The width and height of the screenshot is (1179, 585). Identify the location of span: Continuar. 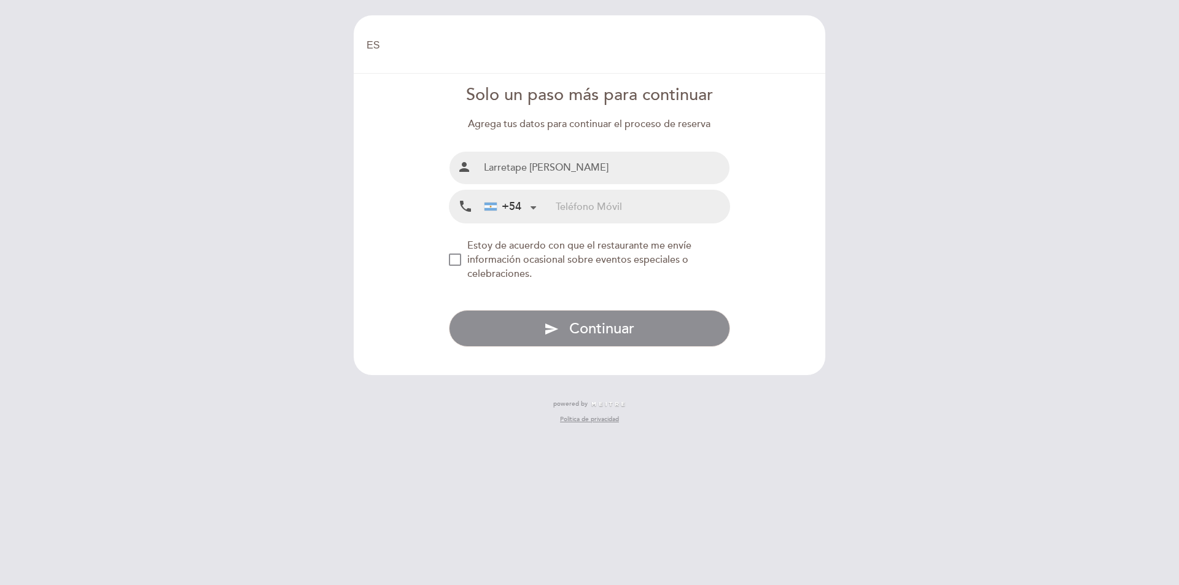
(602, 328).